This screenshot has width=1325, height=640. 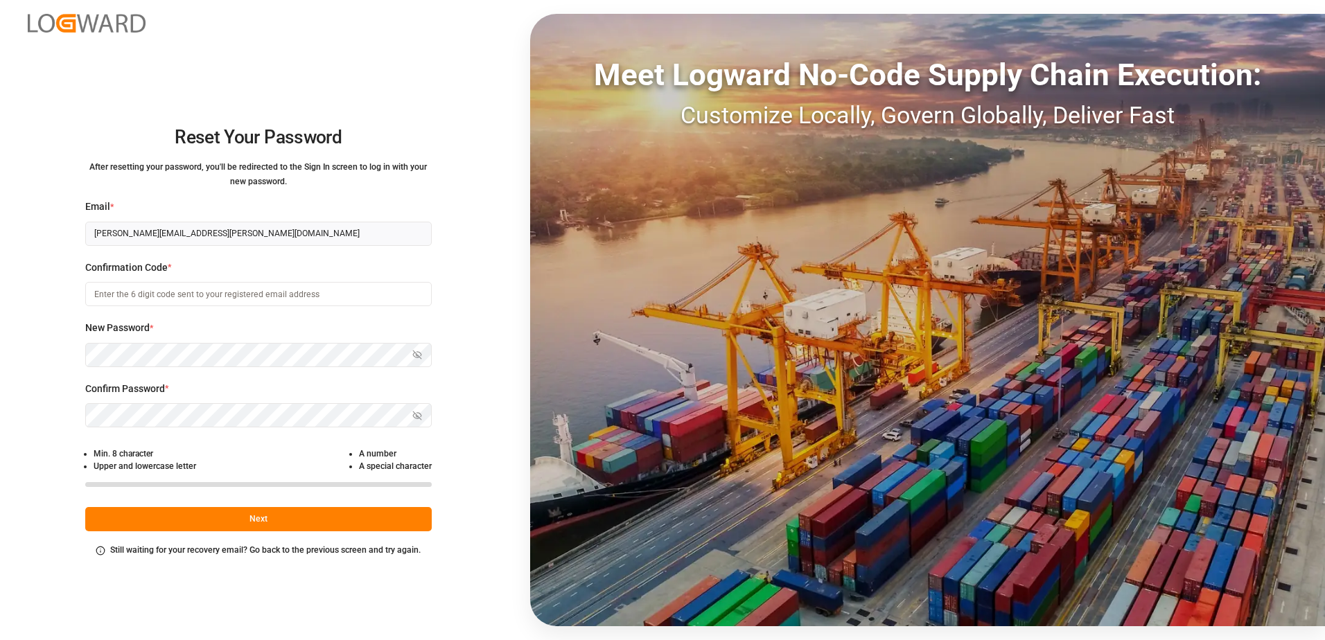 I want to click on small: Still waiting for your recovery email? Go back to the previous screen and try again., so click(x=265, y=550).